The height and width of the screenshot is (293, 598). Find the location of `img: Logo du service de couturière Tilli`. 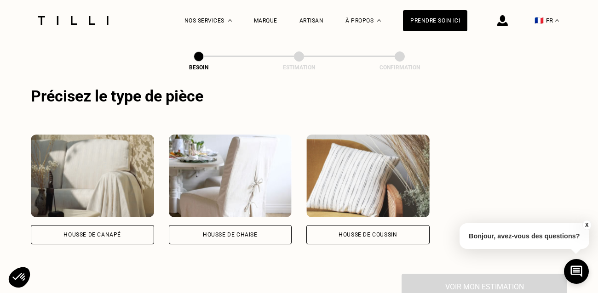

img: Logo du service de couturière Tilli is located at coordinates (73, 20).